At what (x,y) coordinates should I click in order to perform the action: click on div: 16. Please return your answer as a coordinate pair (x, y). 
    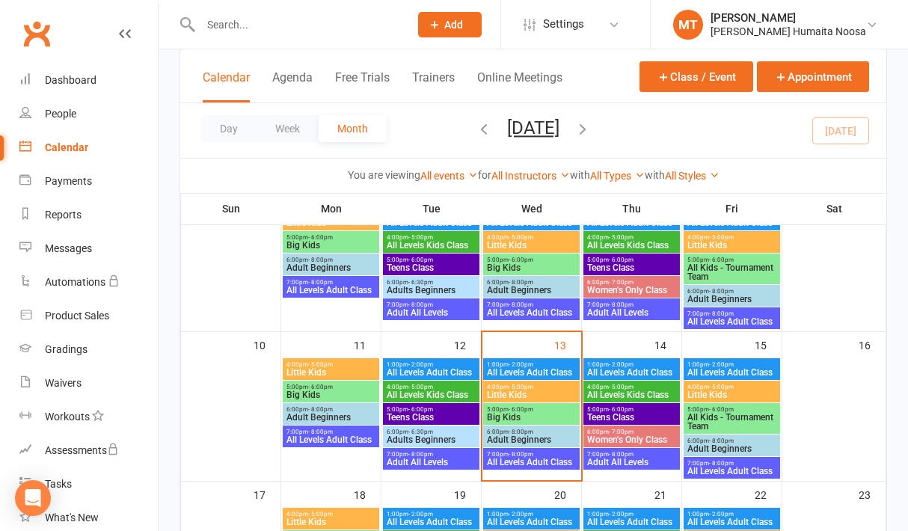
    Looking at the image, I should click on (872, 344).